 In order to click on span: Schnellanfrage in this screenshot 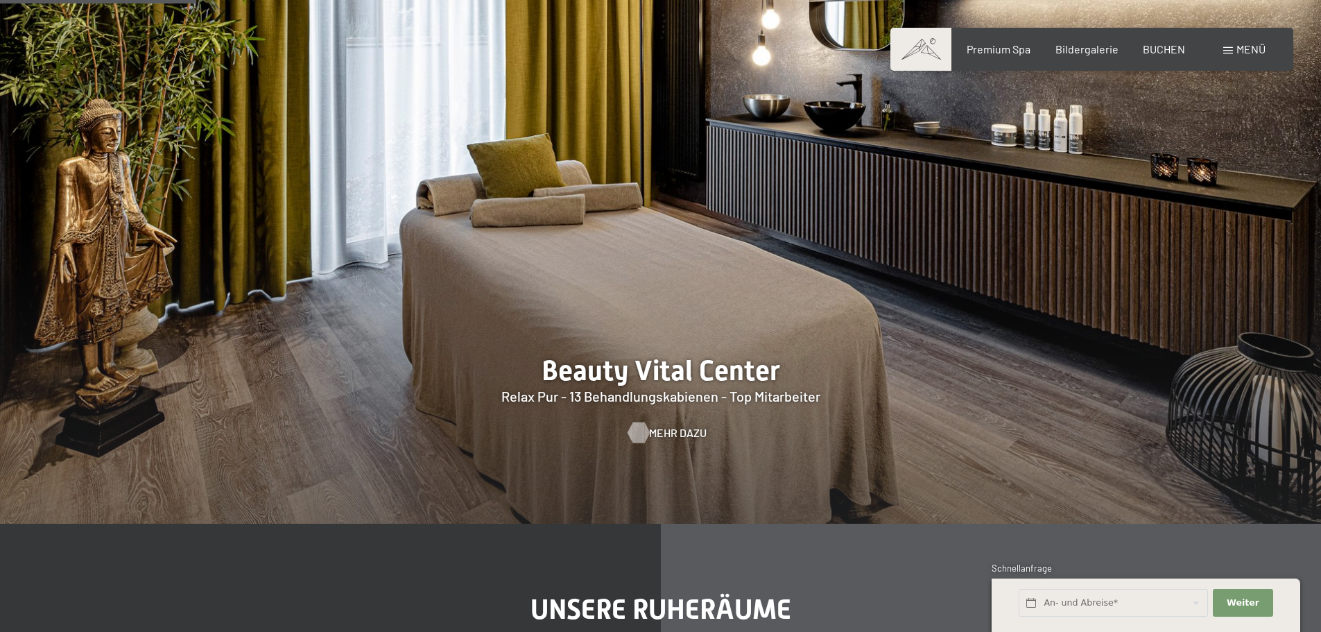, I will do `click(1021, 568)`.